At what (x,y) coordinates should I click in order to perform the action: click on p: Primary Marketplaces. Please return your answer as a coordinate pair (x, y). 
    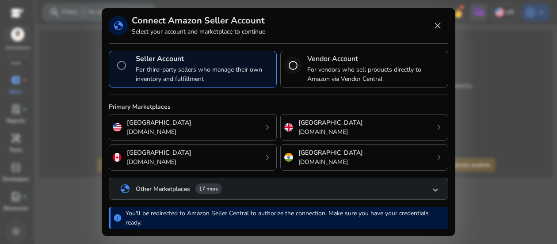
    Looking at the image, I should click on (279, 107).